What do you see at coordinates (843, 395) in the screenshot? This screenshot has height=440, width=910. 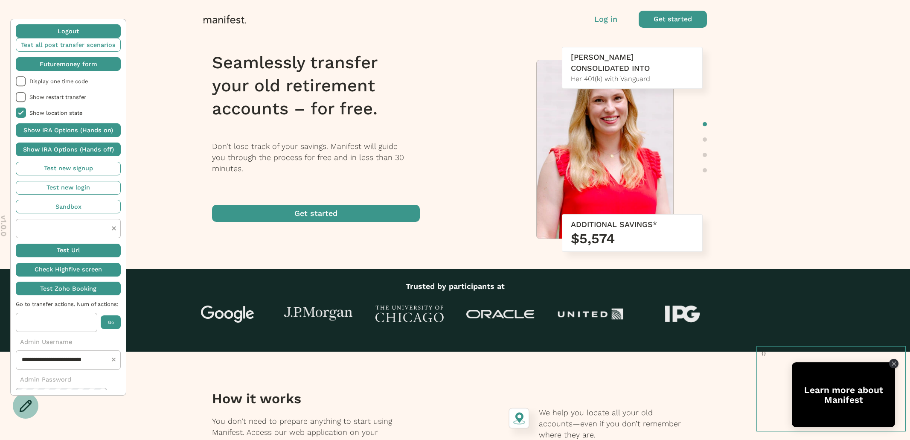 I see `div: Learn more about Manifest` at bounding box center [843, 395].